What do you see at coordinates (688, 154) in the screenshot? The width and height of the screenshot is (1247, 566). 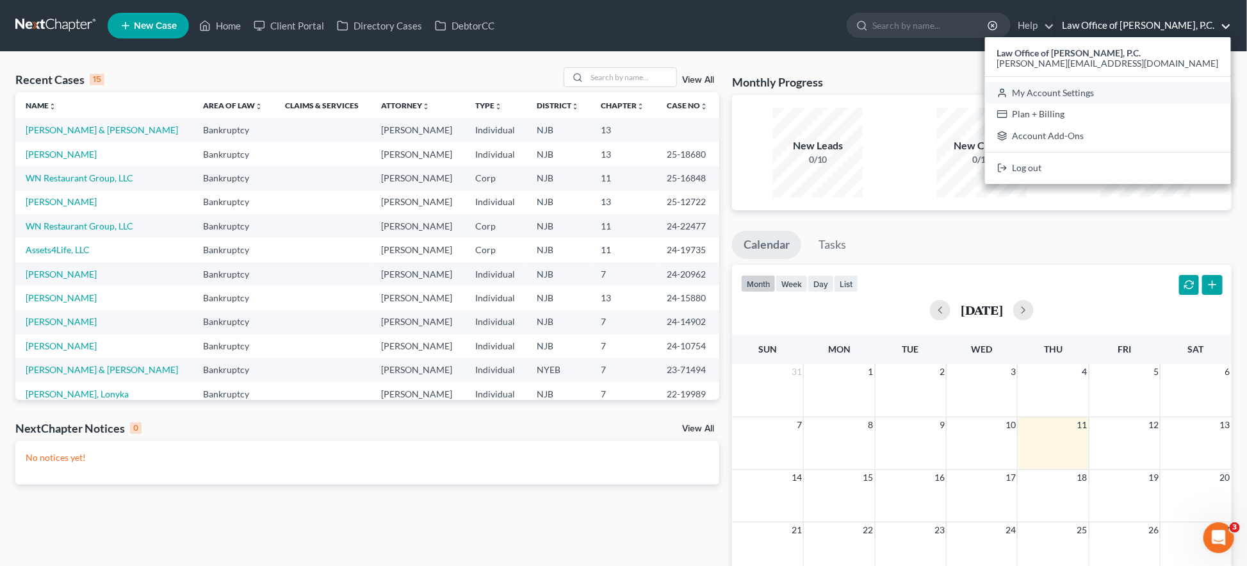 I see `td: 25-18680` at bounding box center [688, 154].